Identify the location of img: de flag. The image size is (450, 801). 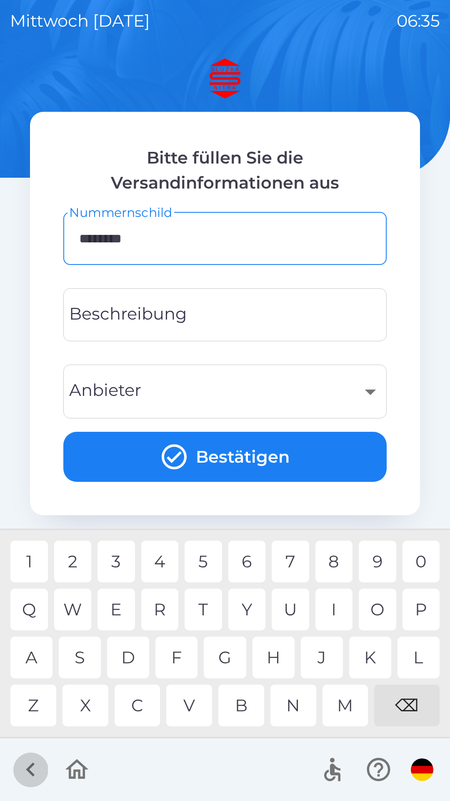
(423, 770).